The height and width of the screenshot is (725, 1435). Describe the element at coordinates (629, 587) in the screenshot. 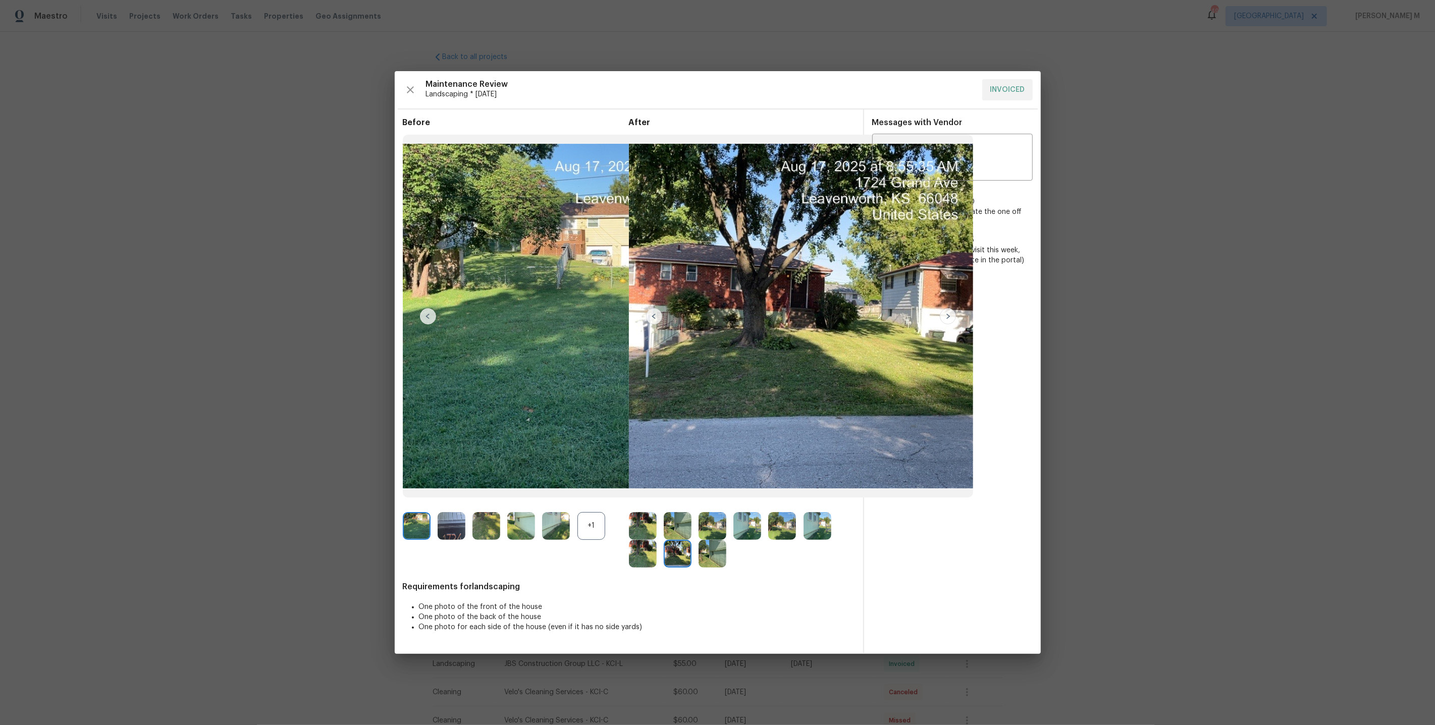

I see `span: Requirements for landscaping` at that location.